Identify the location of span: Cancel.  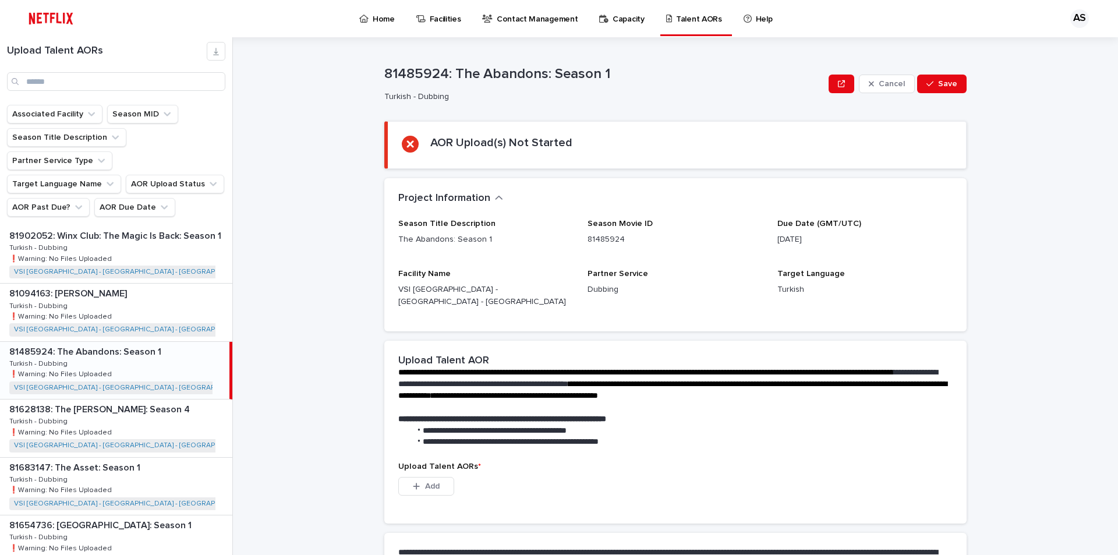
(892, 84).